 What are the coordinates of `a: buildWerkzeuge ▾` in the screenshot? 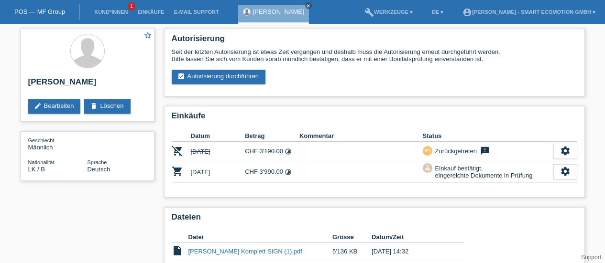 It's located at (388, 12).